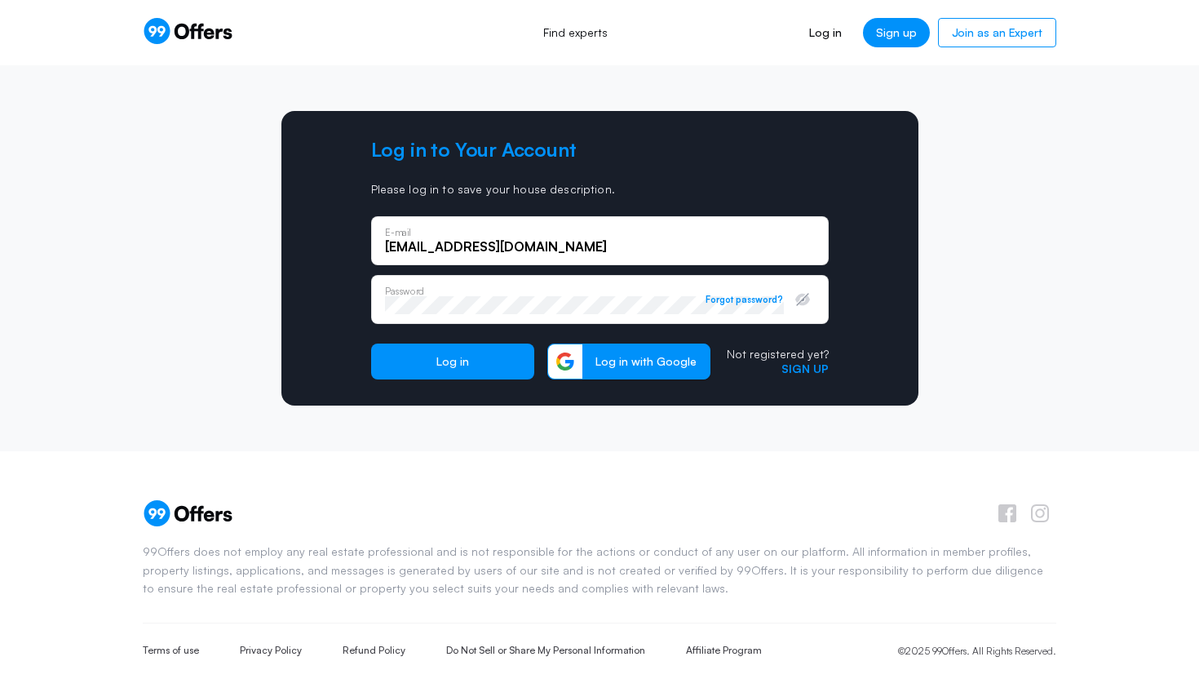 This screenshot has height=679, width=1199. I want to click on a: Refund Policy, so click(374, 650).